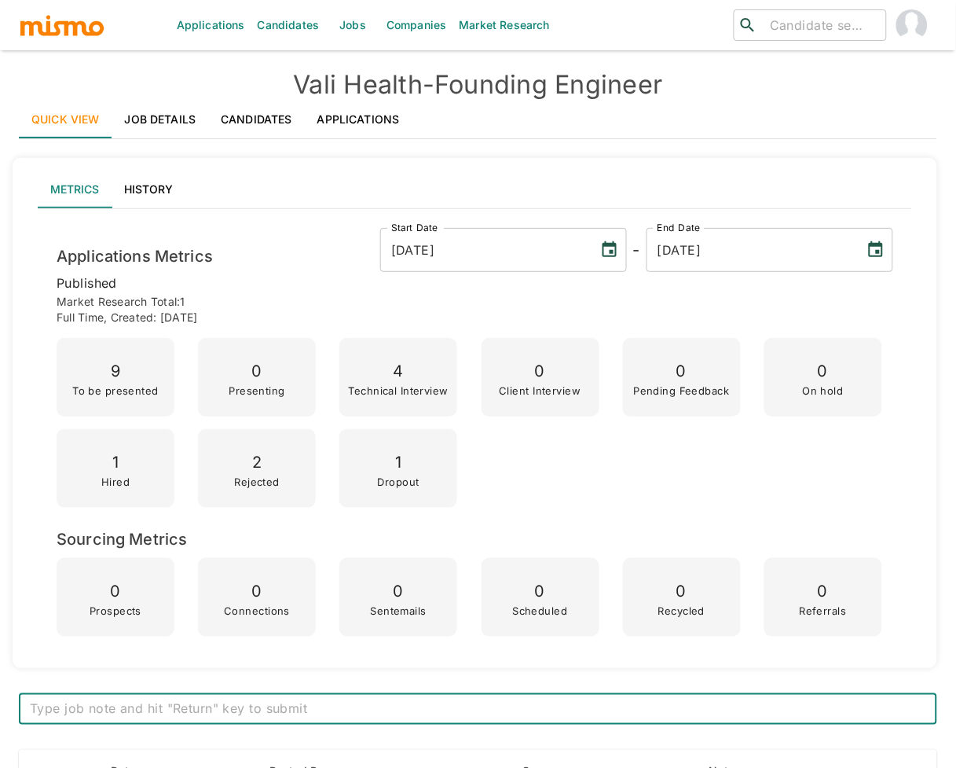 The width and height of the screenshot is (956, 768). What do you see at coordinates (415, 227) in the screenshot?
I see `label: Start Date` at bounding box center [415, 227].